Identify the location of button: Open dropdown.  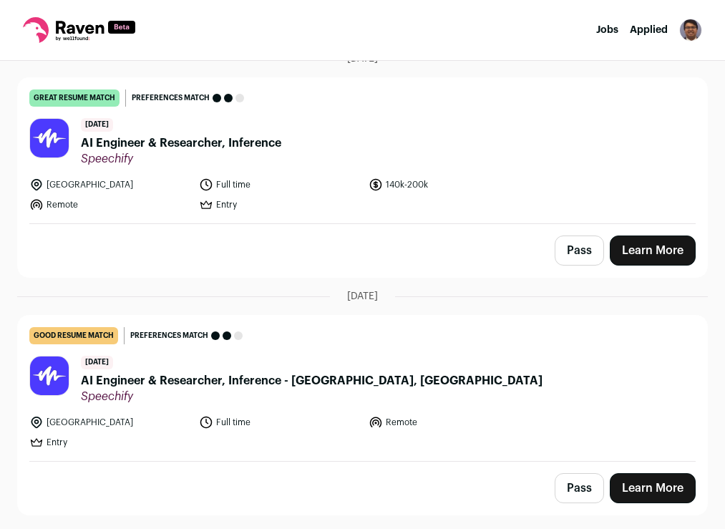
(691, 30).